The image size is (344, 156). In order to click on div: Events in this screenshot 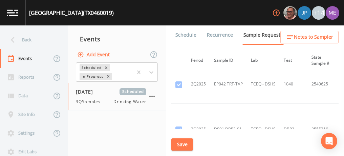, I will do `click(117, 39)`.